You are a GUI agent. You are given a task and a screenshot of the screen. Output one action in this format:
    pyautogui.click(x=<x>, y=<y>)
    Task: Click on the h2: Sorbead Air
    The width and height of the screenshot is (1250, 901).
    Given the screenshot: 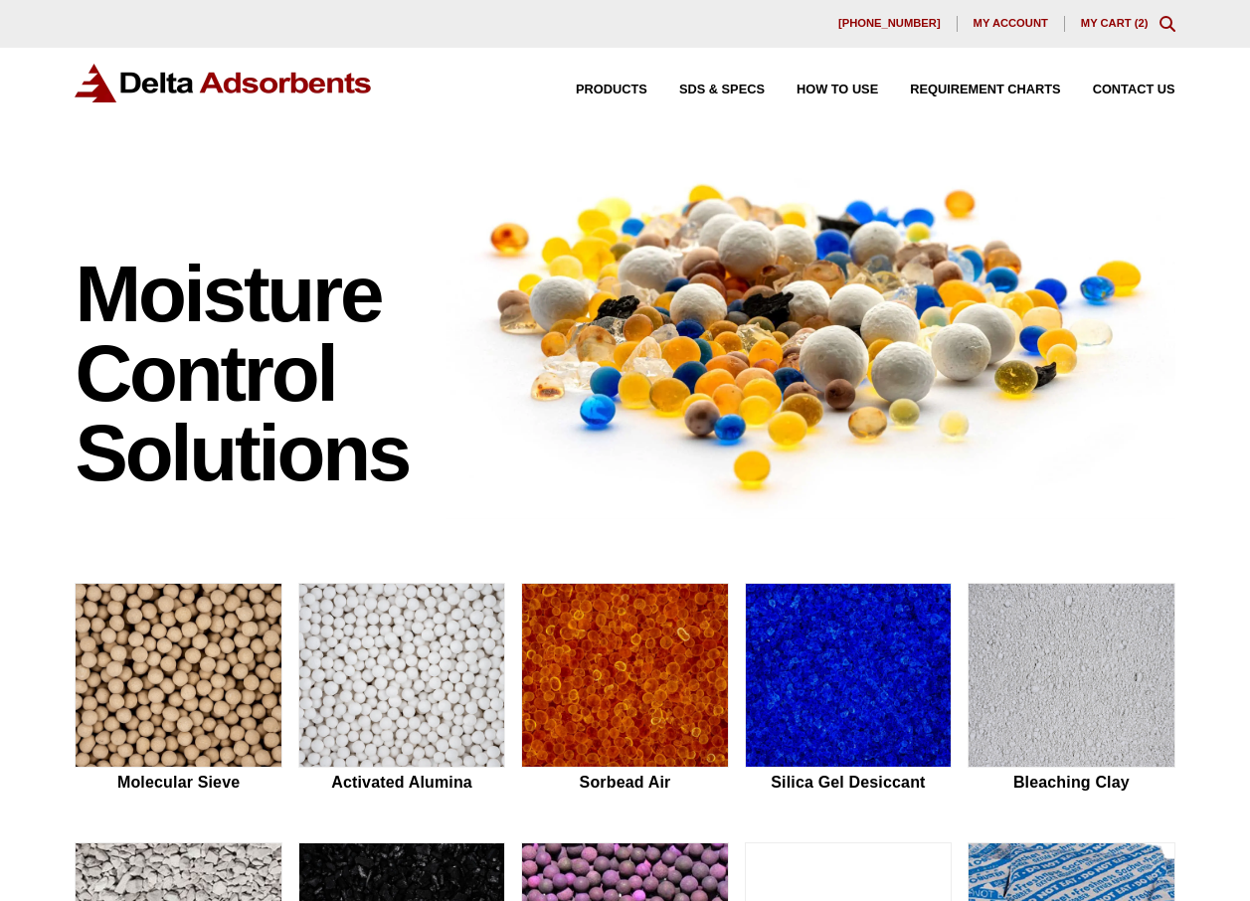 What is the action you would take?
    pyautogui.click(x=625, y=782)
    